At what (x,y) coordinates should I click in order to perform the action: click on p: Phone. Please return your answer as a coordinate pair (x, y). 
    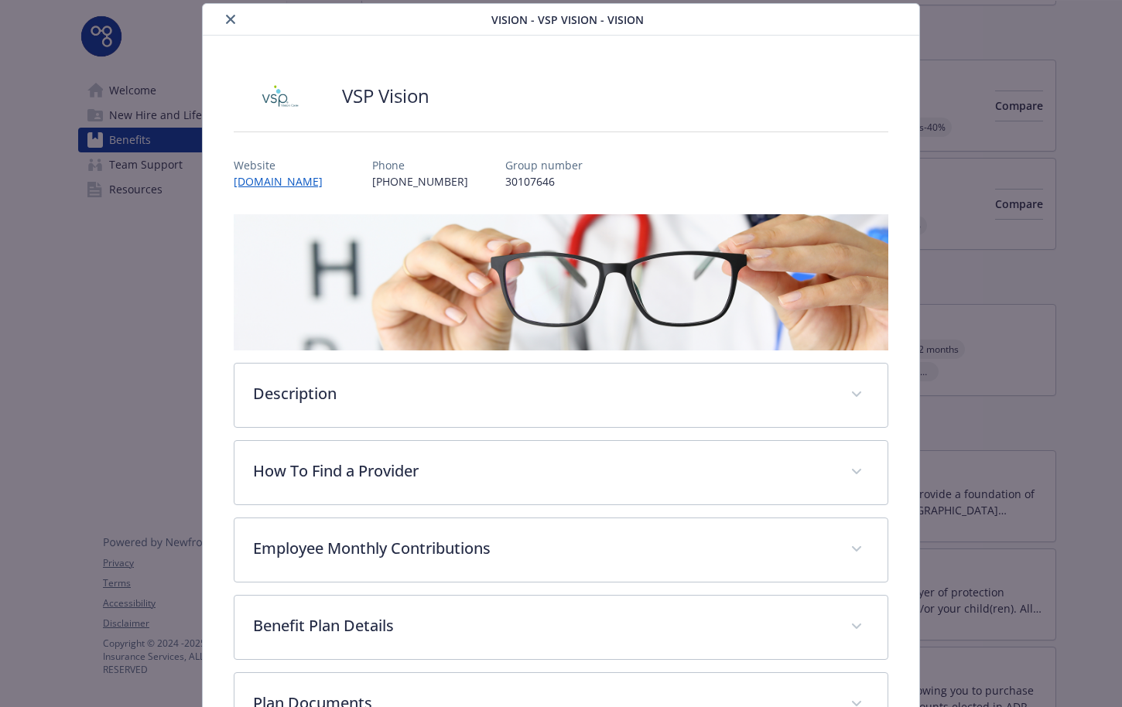
    Looking at the image, I should click on (420, 165).